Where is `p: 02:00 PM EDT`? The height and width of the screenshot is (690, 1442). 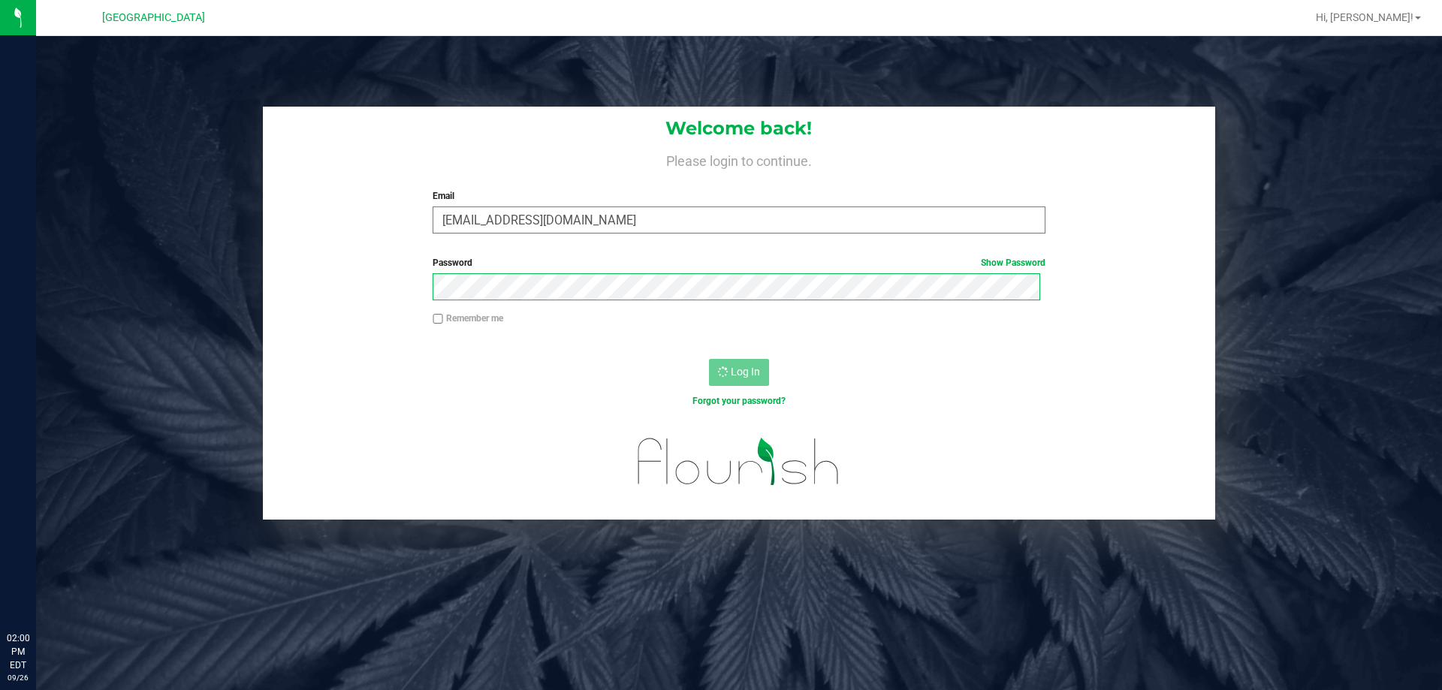 p: 02:00 PM EDT is located at coordinates (18, 652).